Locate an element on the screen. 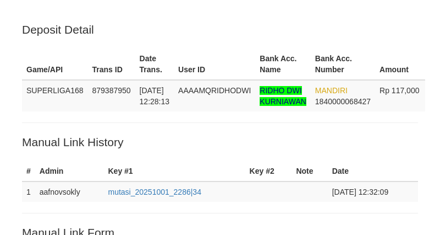 The width and height of the screenshot is (440, 235). th: User ID is located at coordinates (215, 64).